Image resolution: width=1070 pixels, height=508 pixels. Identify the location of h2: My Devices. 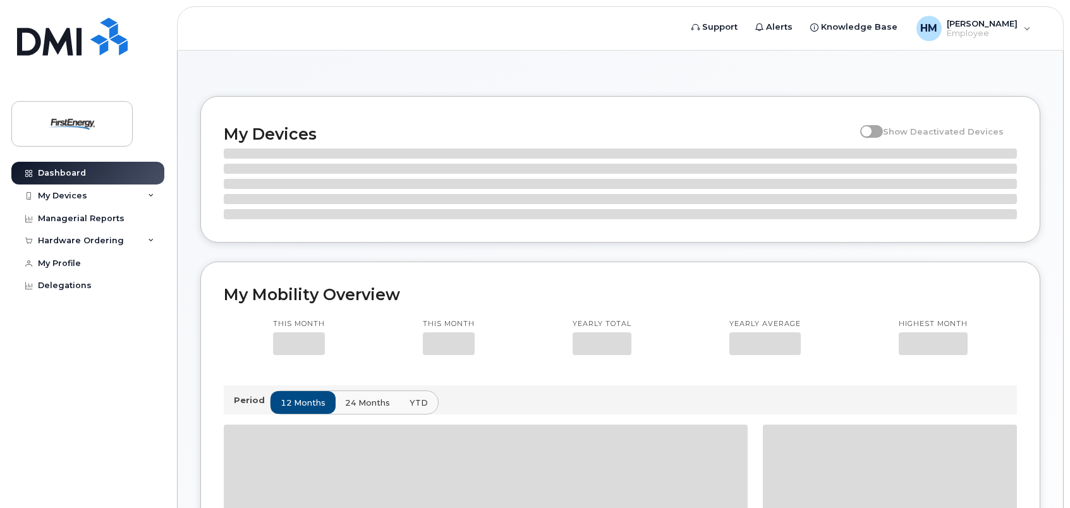
(538, 134).